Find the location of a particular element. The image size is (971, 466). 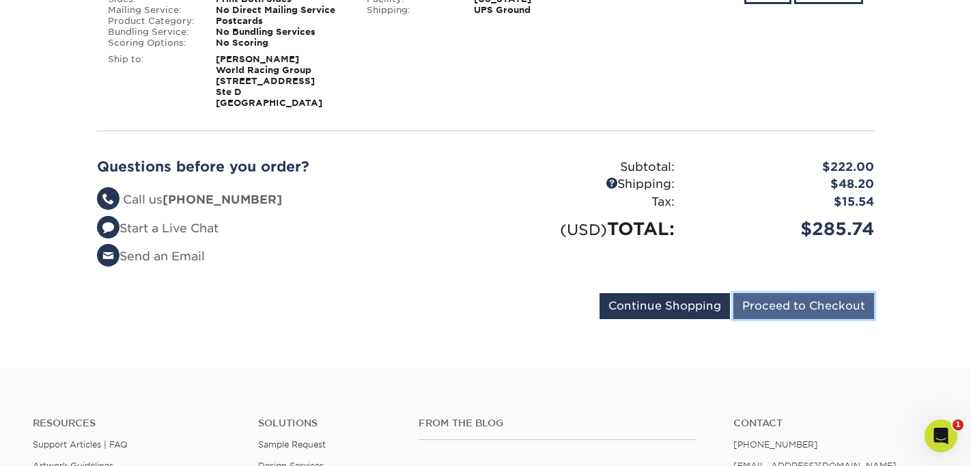

div: Postcards is located at coordinates (281, 21).